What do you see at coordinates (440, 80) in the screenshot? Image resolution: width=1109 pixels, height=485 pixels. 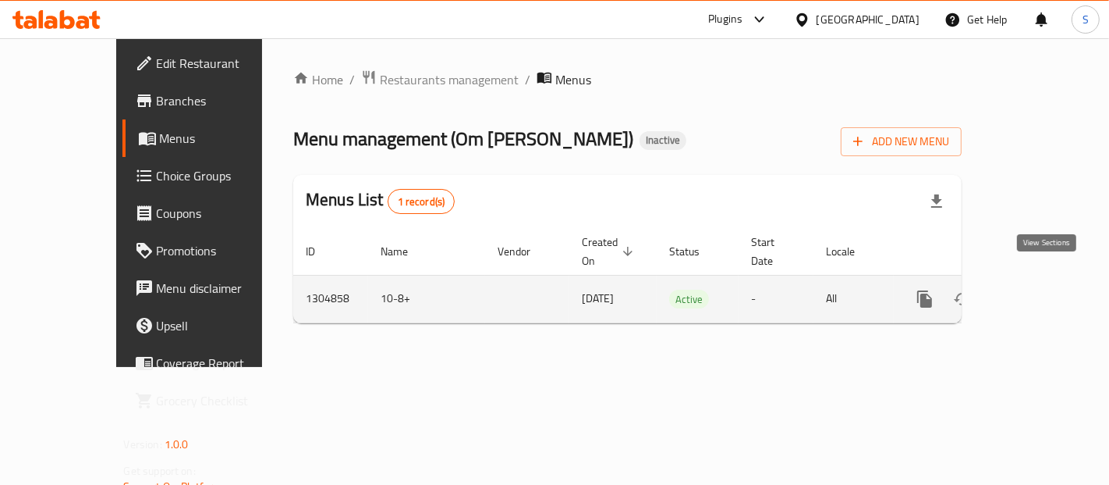 I see `a: Restaurants management` at bounding box center [440, 80].